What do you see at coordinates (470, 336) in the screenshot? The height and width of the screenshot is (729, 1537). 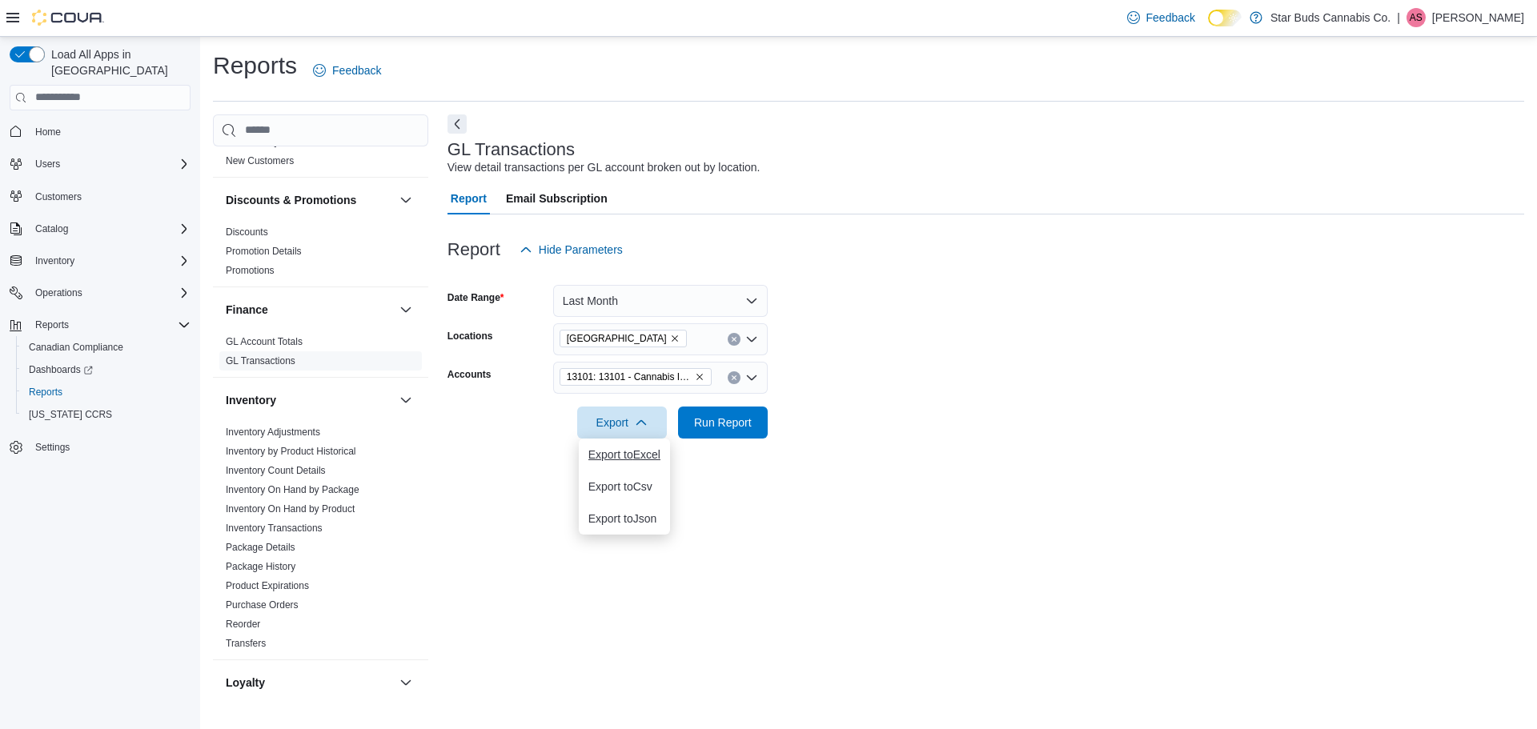 I see `label: Locations` at bounding box center [470, 336].